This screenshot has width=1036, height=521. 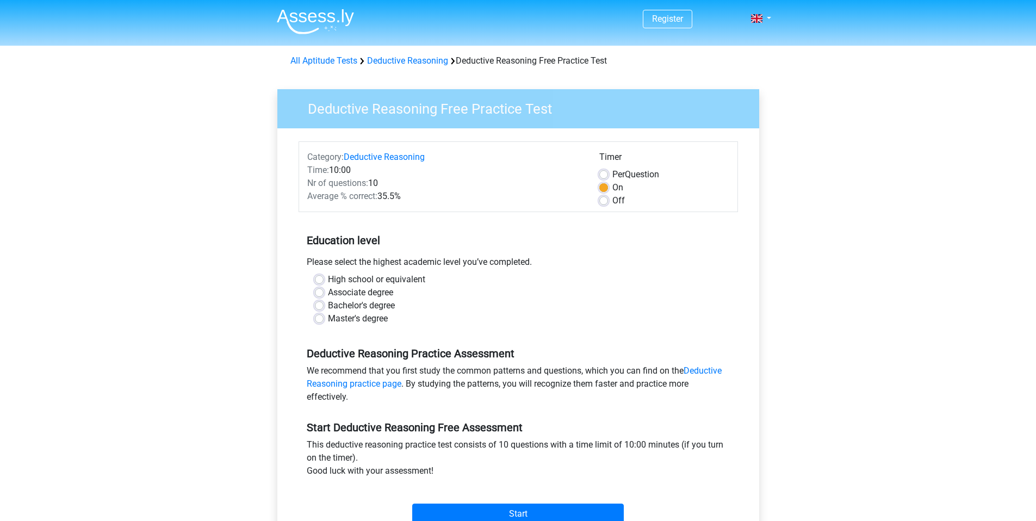 What do you see at coordinates (323, 60) in the screenshot?
I see `a: All Aptitude Tests` at bounding box center [323, 60].